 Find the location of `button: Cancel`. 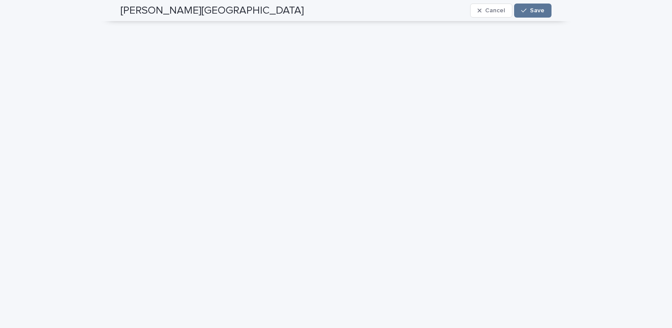

button: Cancel is located at coordinates (492, 11).